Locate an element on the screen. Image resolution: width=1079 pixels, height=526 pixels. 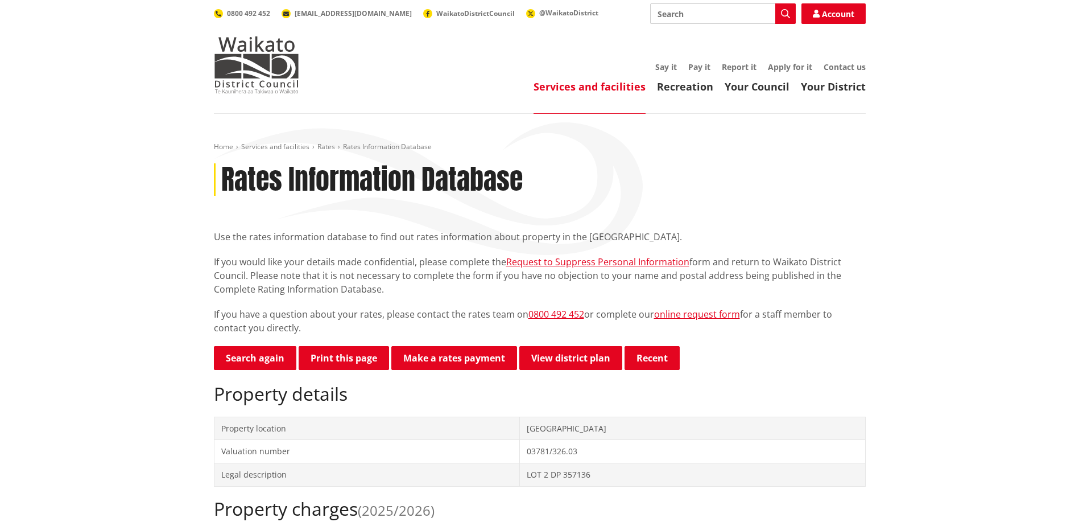
td: 03781/326.03 is located at coordinates (692, 451).